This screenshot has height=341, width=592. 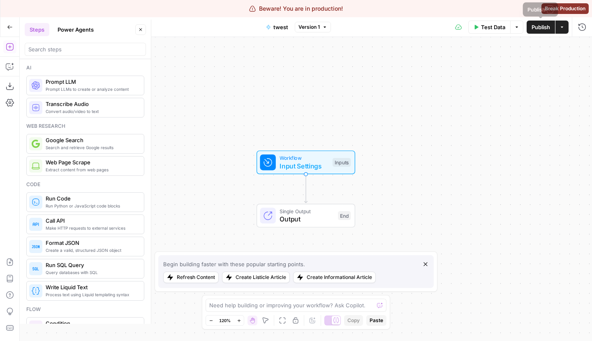 What do you see at coordinates (91, 265) in the screenshot?
I see `span: Run SQL Query` at bounding box center [91, 265].